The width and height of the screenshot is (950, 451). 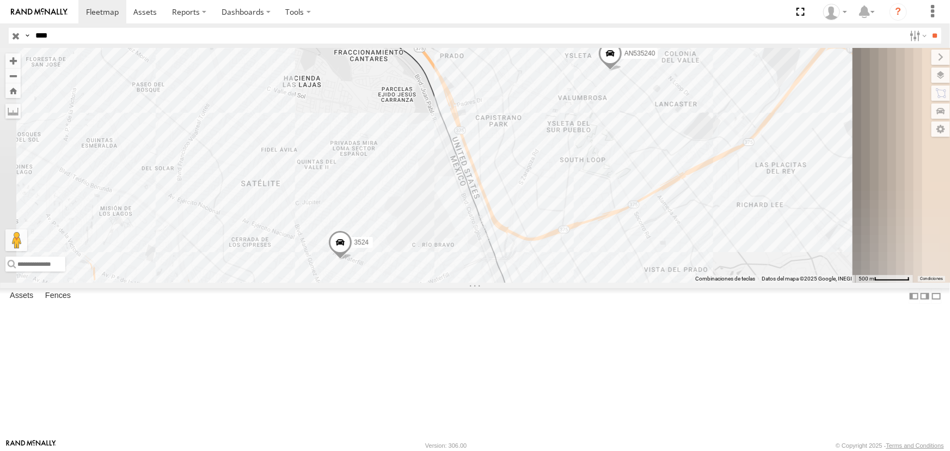 What do you see at coordinates (916, 35) in the screenshot?
I see `label: Search Filter Options` at bounding box center [916, 35].